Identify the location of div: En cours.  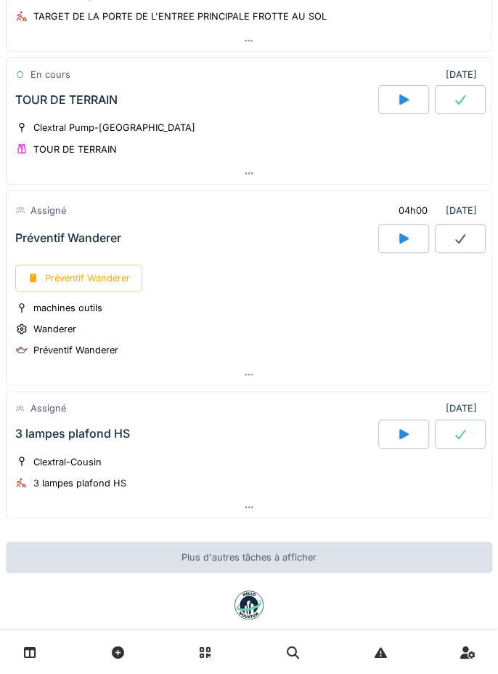
(50, 74).